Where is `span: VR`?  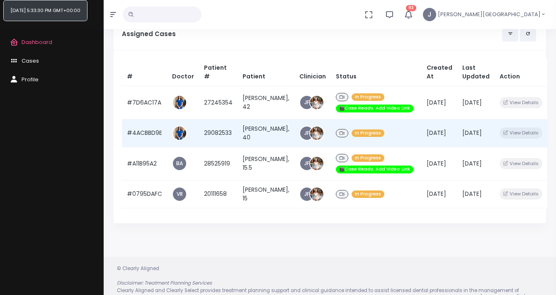 span: VR is located at coordinates (179, 194).